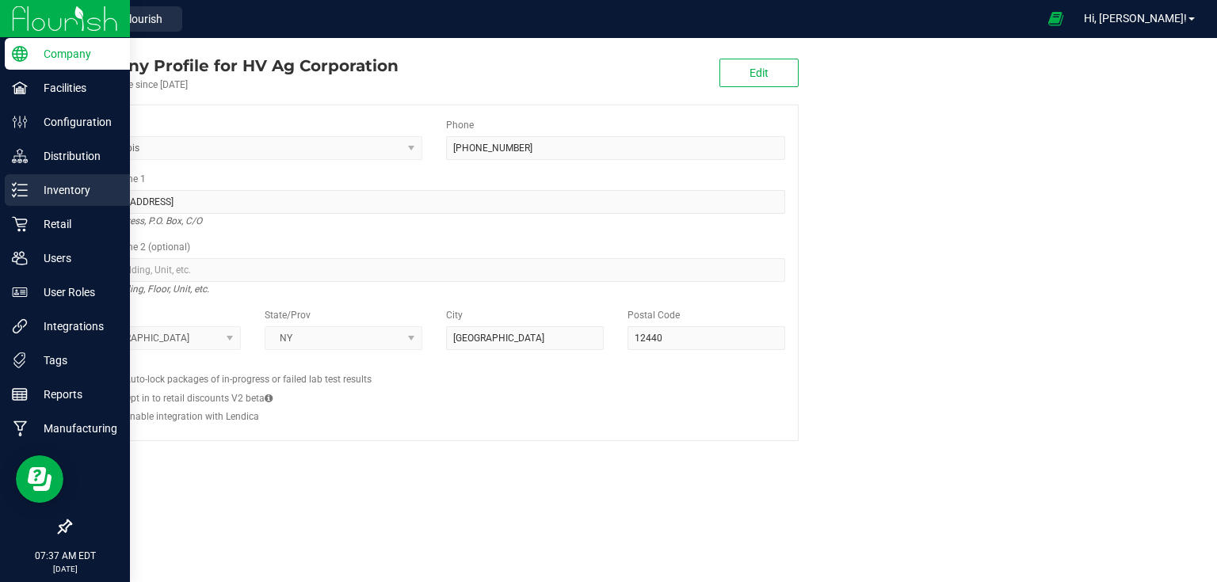  Describe the element at coordinates (75, 88) in the screenshot. I see `p: Facilities` at that location.